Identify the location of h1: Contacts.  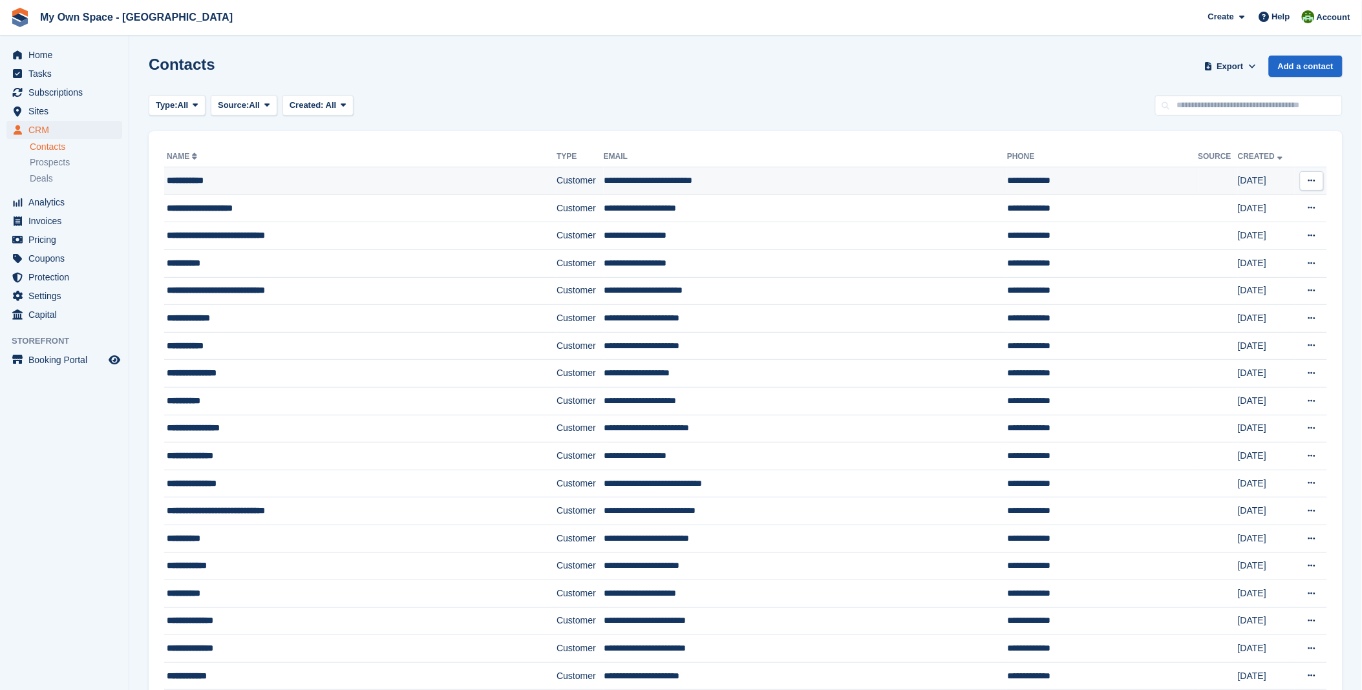
(182, 64).